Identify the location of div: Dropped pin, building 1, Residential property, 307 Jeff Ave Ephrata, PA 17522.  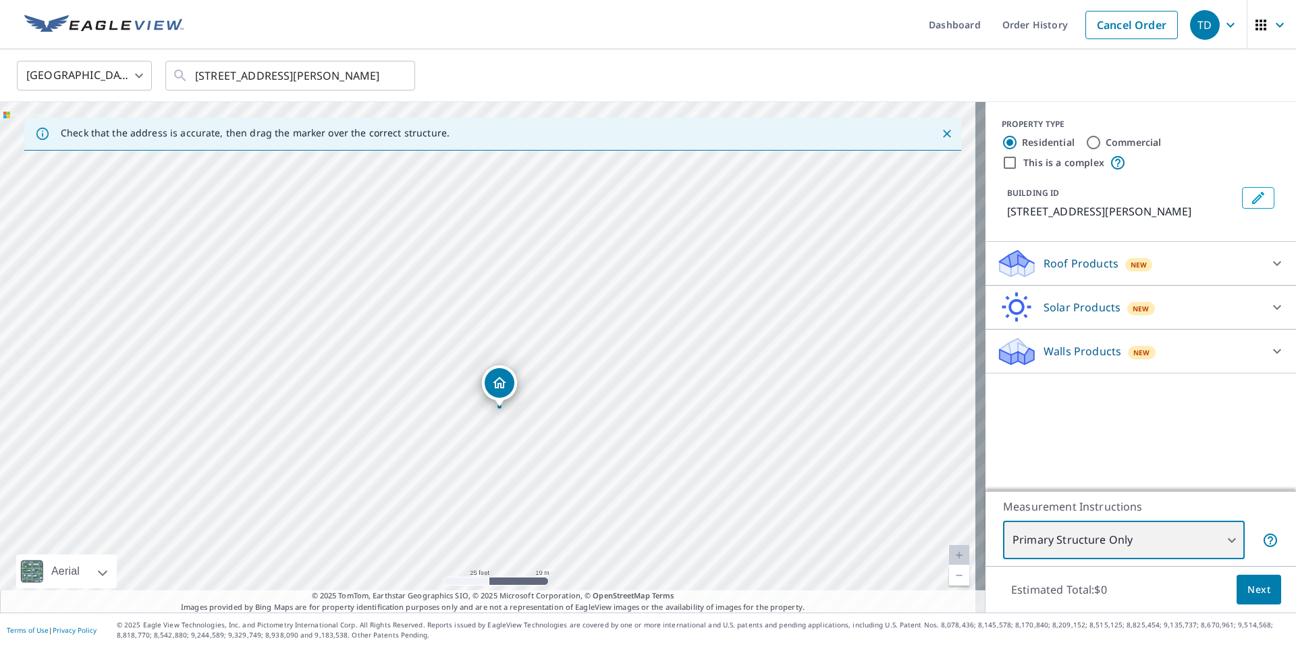
(499, 386).